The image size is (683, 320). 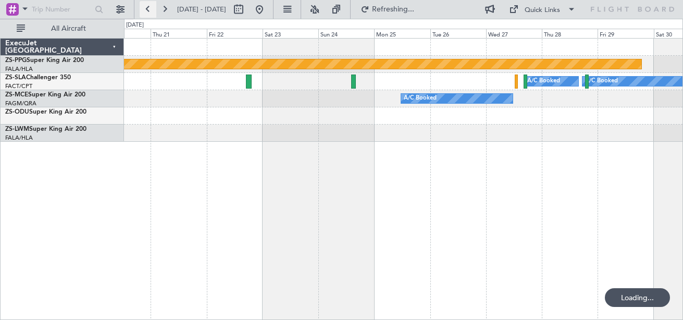 I want to click on a: ZS-LWMSuper King Air 200, so click(x=46, y=129).